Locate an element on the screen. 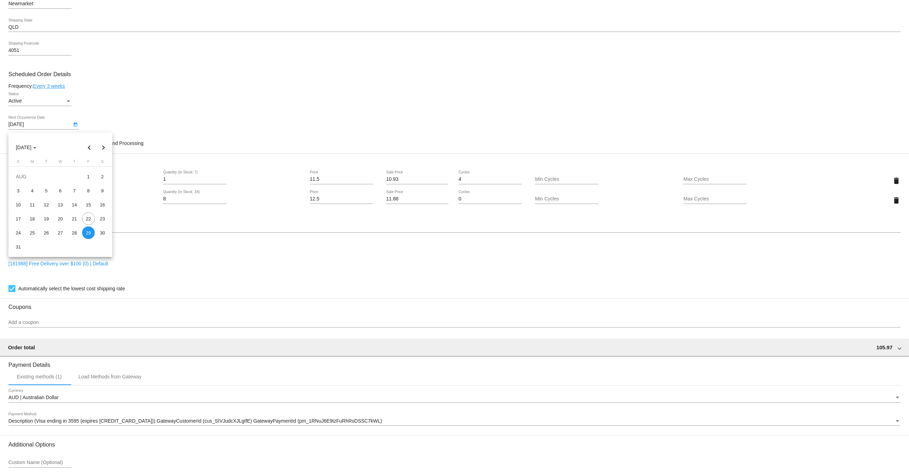  td: August 10, 2025 is located at coordinates (18, 205).